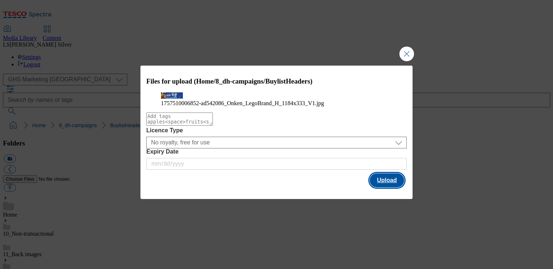 Image resolution: width=553 pixels, height=269 pixels. What do you see at coordinates (277, 103) in the screenshot?
I see `figcaption: 1757510006852-ad542086_Onken_LegoBrand_H_1184x333_V1.jpg` at bounding box center [277, 103].